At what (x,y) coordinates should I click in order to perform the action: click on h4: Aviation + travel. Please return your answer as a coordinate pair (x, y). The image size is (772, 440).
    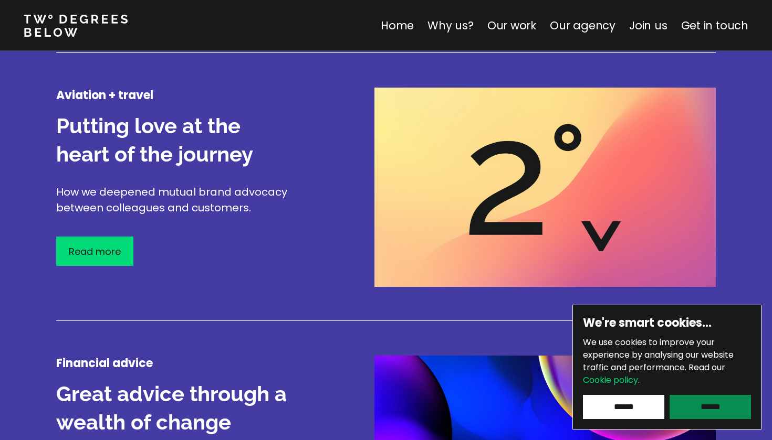
    Looking at the image, I should click on (177, 96).